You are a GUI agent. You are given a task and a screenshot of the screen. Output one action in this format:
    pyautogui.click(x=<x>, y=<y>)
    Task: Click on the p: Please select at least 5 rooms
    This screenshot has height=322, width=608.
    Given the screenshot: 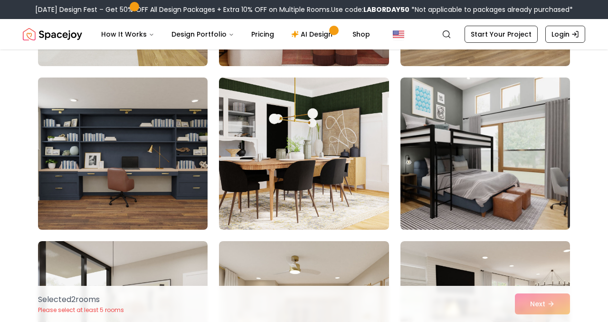 What is the action you would take?
    pyautogui.click(x=81, y=310)
    